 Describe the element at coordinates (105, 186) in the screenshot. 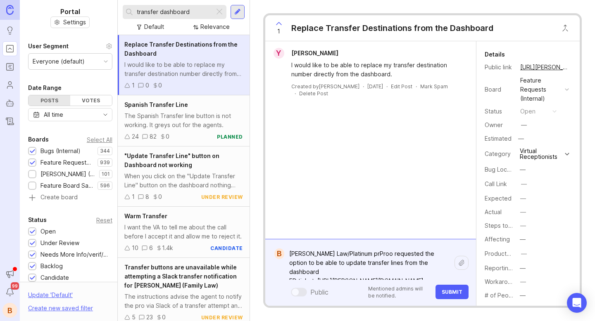

I see `p: 596` at that location.